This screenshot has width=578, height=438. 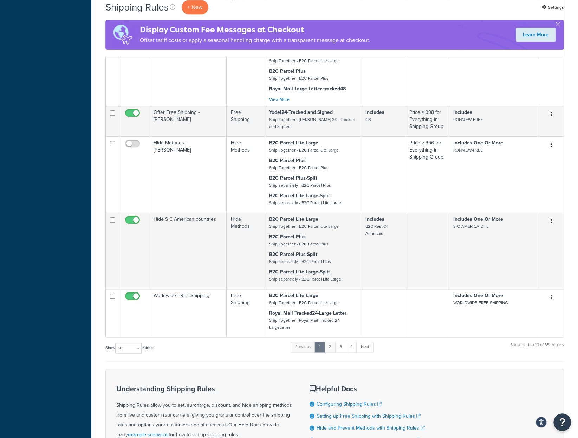 What do you see at coordinates (129, 348) in the screenshot?
I see `label: Show entries` at bounding box center [129, 348].